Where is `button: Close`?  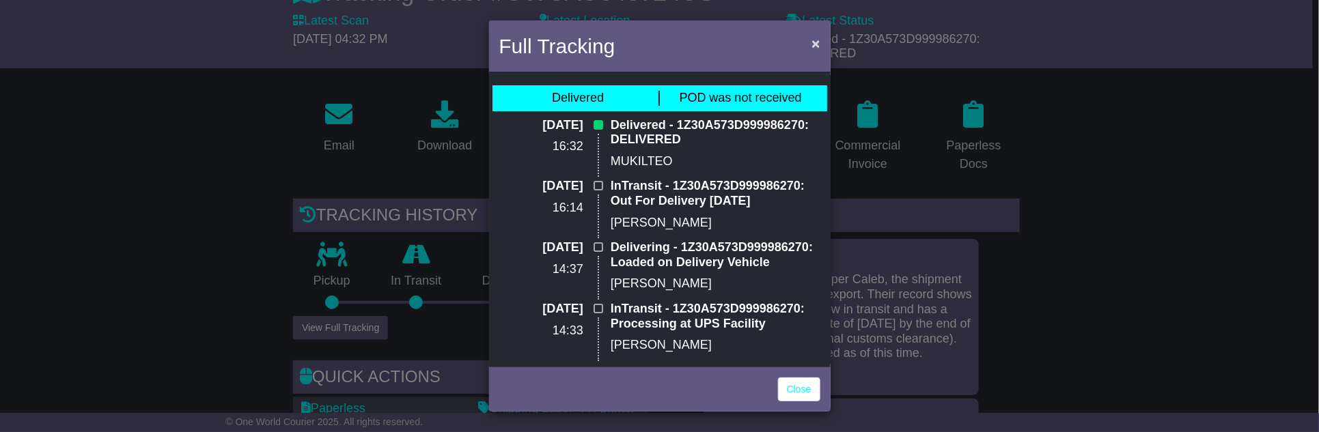 button: Close is located at coordinates (815, 43).